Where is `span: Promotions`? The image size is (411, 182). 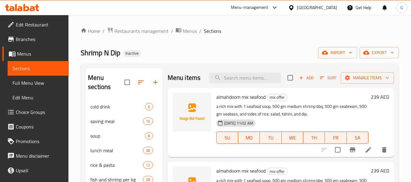 span: Promotions is located at coordinates (40, 141).